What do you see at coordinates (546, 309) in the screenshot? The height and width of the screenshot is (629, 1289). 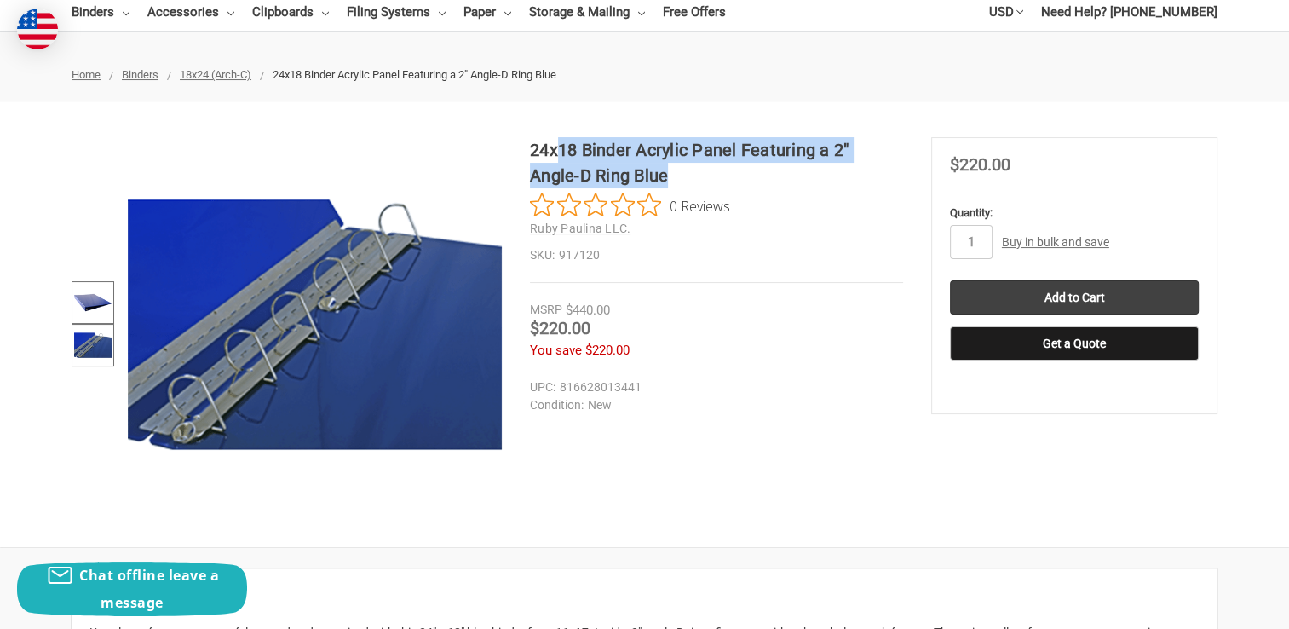 I see `div: MSRP` at bounding box center [546, 309].